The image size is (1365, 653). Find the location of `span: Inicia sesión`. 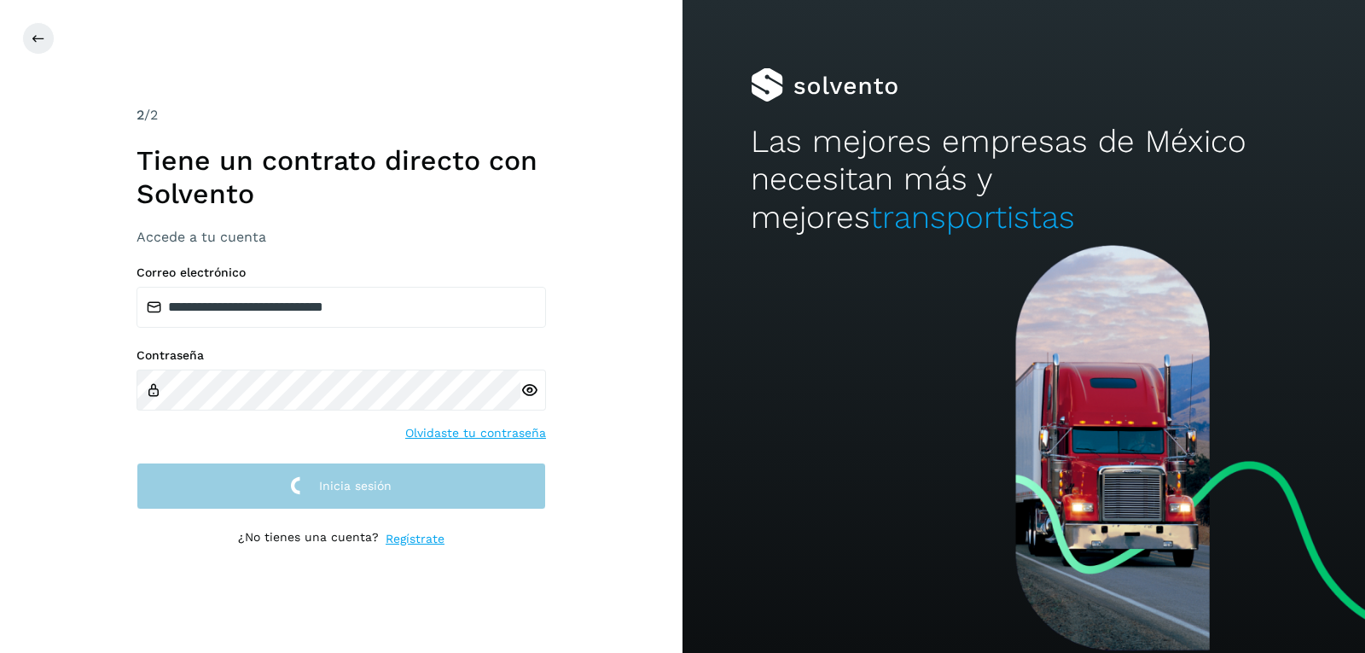

span: Inicia sesión is located at coordinates (355, 485).